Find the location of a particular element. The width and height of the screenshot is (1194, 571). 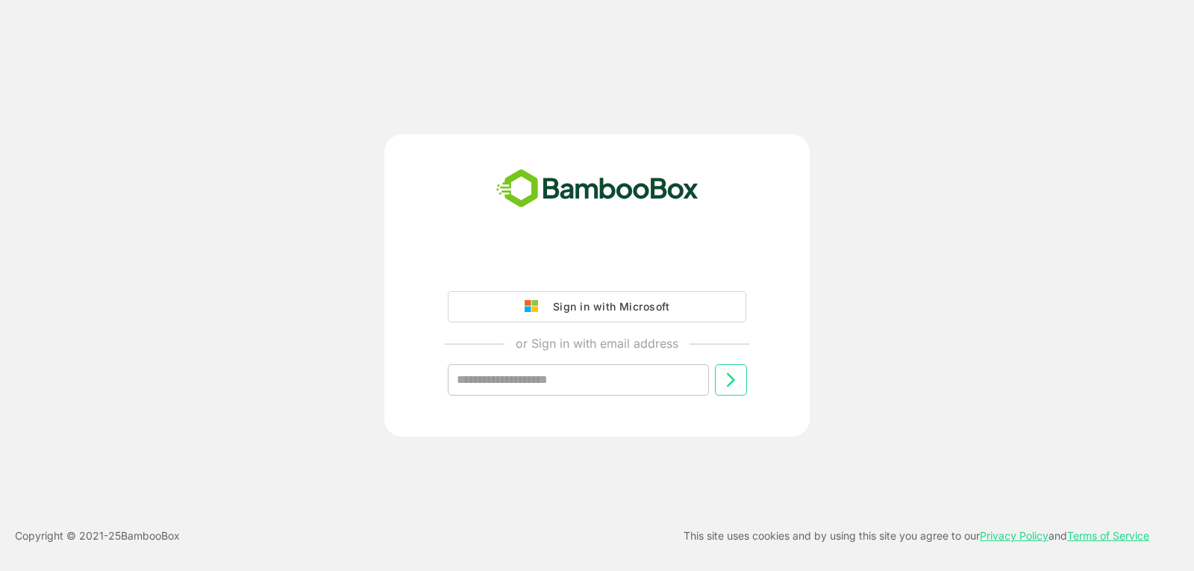

p: Copyright © 2021- 25 BambooBox is located at coordinates (97, 536).